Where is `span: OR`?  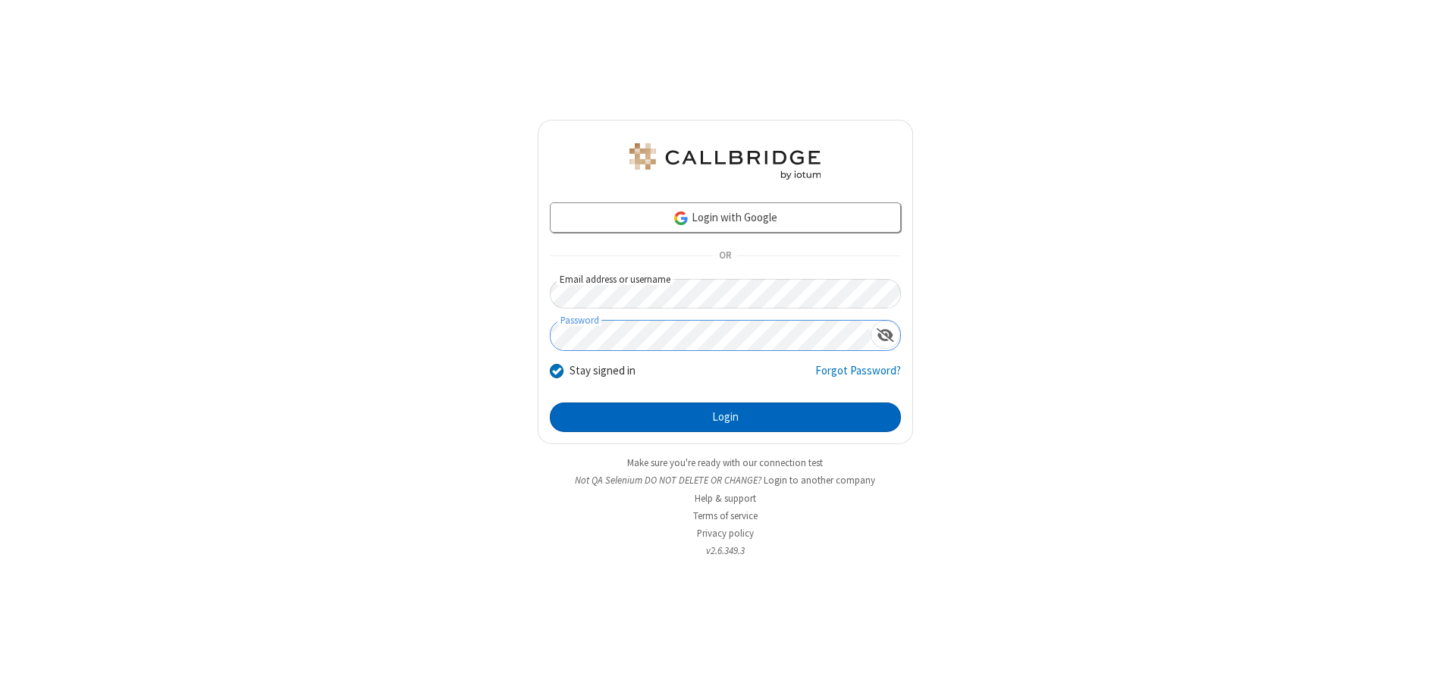 span: OR is located at coordinates (725, 256).